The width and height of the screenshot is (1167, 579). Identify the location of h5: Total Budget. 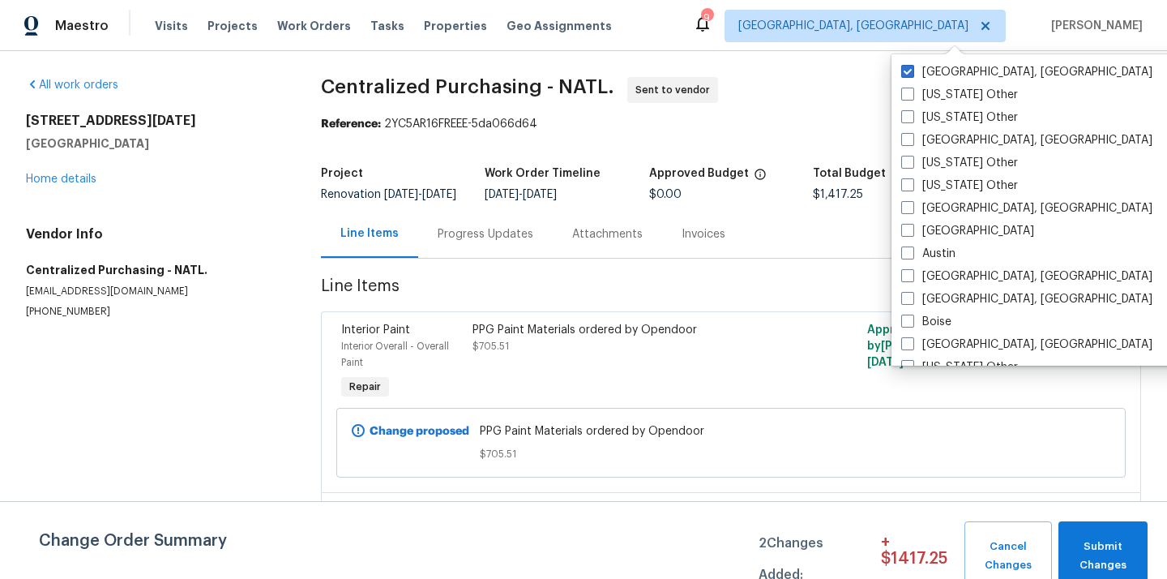
(849, 173).